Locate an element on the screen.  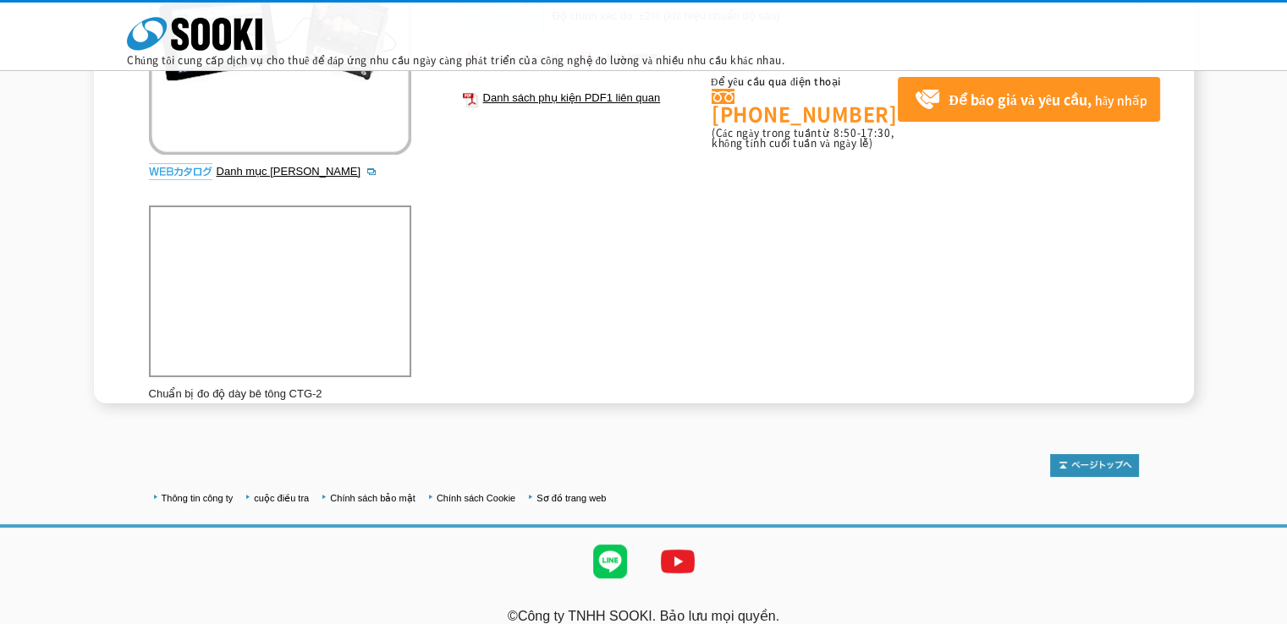
font: từ 8:50 is located at coordinates (837, 133).